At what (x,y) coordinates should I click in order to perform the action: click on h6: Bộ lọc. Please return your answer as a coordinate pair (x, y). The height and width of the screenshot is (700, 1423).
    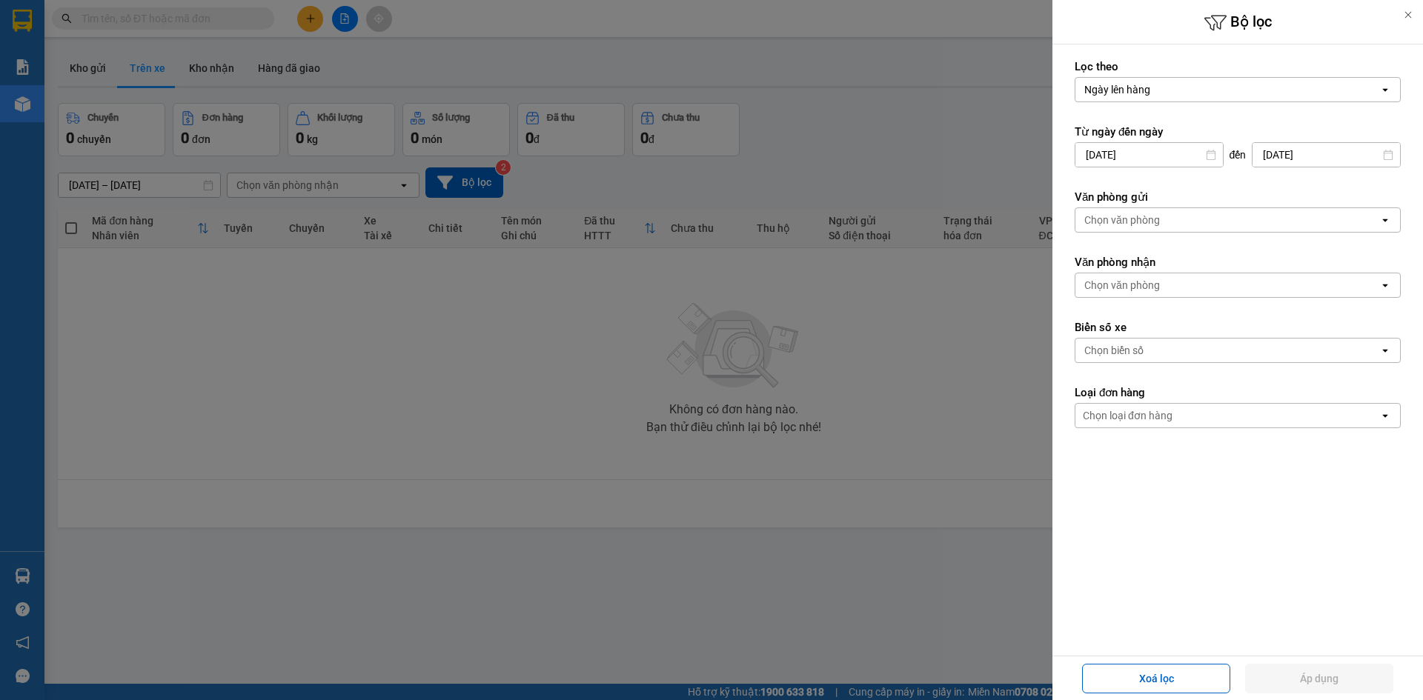
    Looking at the image, I should click on (1237, 22).